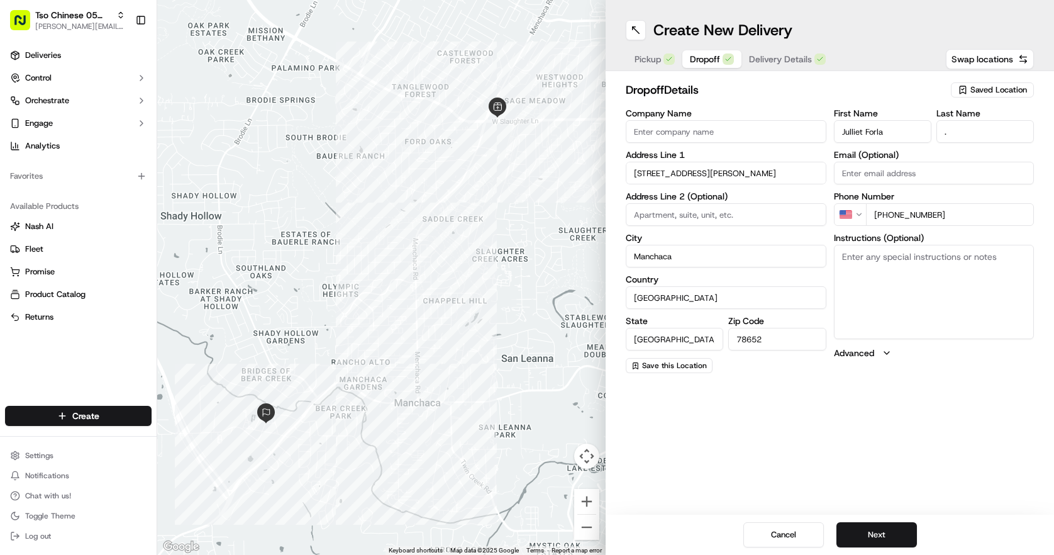 This screenshot has height=555, width=1054. I want to click on label: Address Line 1, so click(726, 155).